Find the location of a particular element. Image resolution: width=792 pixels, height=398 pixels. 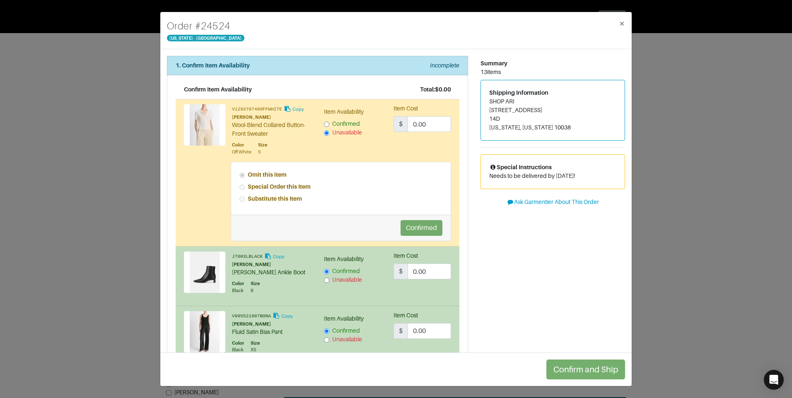

input: Omit this item is located at coordinates (242, 175).